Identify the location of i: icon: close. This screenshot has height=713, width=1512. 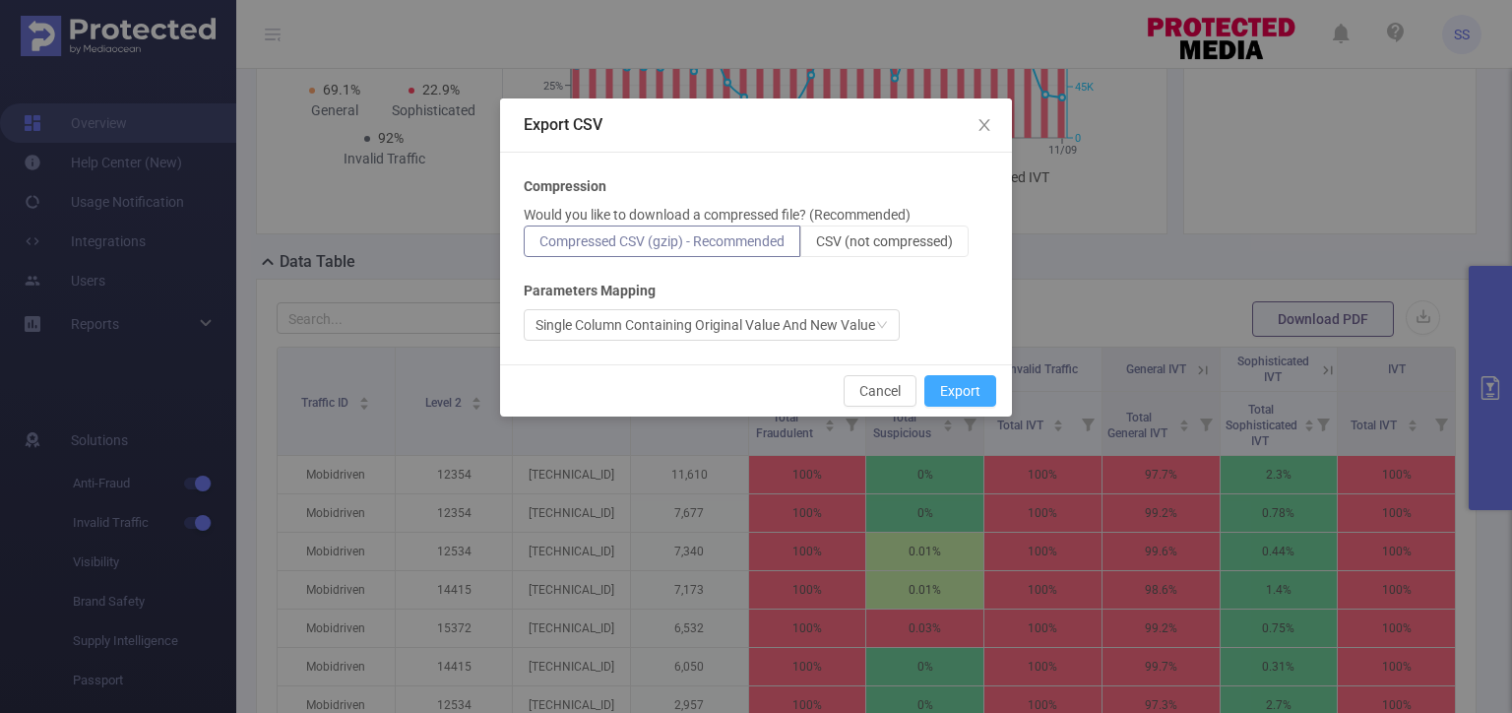
(984, 125).